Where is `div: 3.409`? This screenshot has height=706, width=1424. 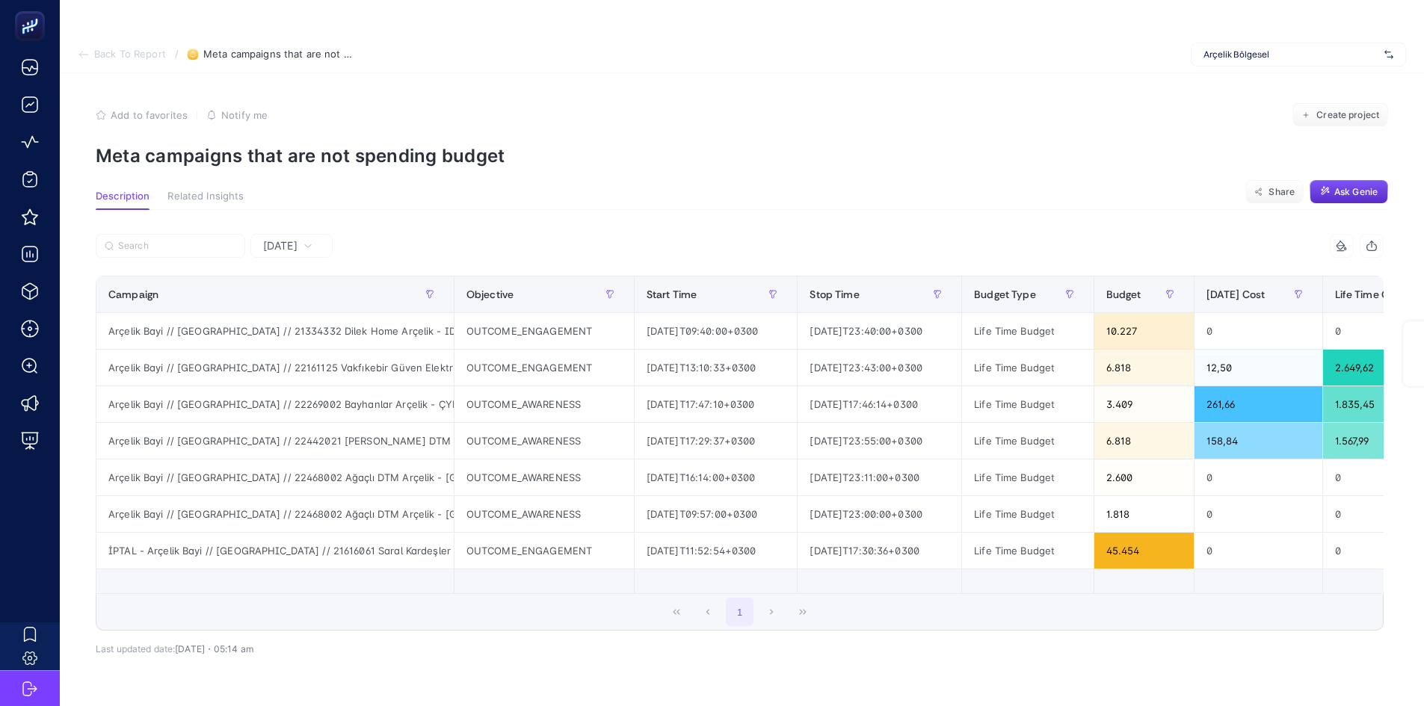 div: 3.409 is located at coordinates (1143, 404).